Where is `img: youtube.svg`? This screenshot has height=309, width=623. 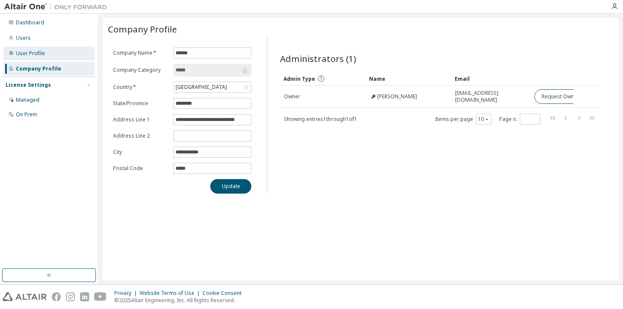 img: youtube.svg is located at coordinates (100, 297).